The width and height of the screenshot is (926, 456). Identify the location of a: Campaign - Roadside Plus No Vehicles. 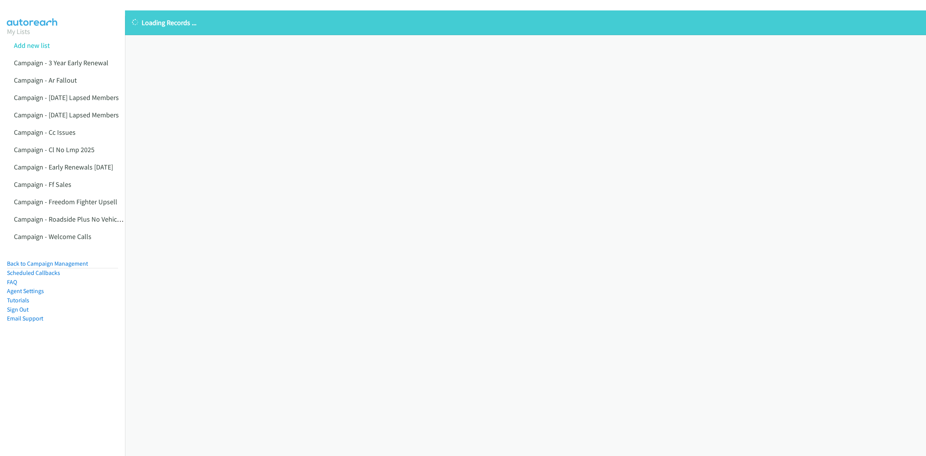
(69, 219).